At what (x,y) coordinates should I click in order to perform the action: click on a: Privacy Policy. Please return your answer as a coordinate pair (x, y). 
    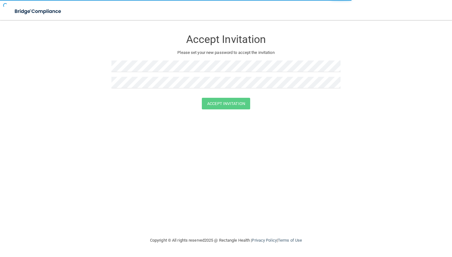
    Looking at the image, I should click on (264, 240).